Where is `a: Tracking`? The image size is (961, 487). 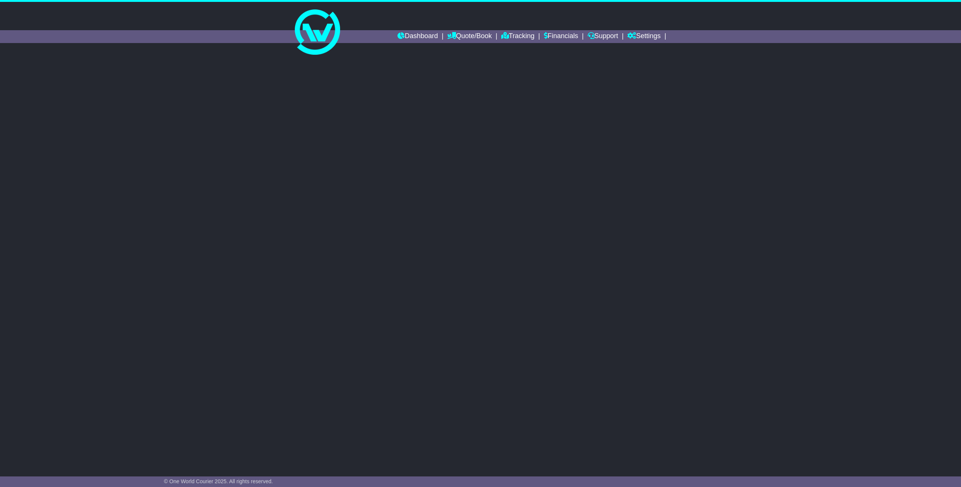 a: Tracking is located at coordinates (518, 37).